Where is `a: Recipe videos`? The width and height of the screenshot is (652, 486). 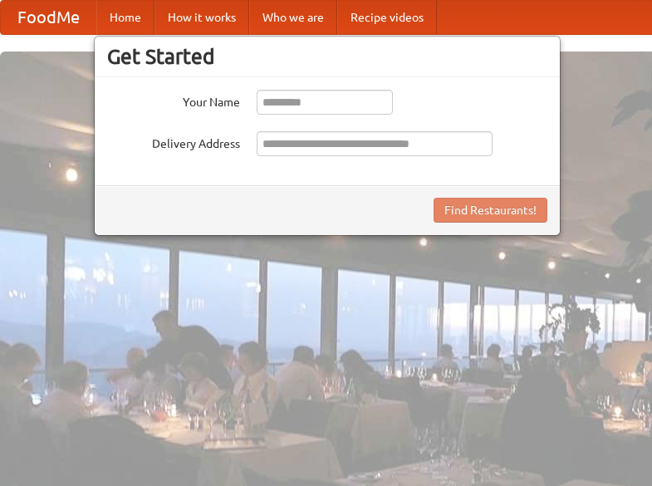
a: Recipe videos is located at coordinates (387, 17).